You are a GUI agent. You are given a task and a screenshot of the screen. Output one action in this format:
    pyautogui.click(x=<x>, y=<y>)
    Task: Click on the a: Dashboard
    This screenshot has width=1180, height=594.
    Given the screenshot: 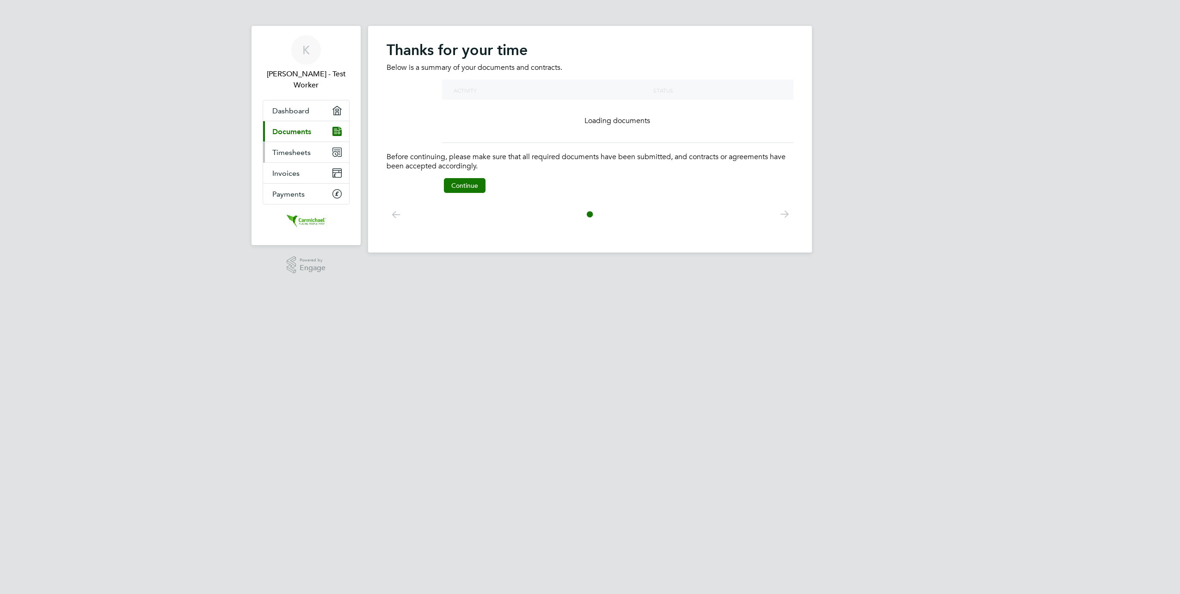 What is the action you would take?
    pyautogui.click(x=306, y=111)
    